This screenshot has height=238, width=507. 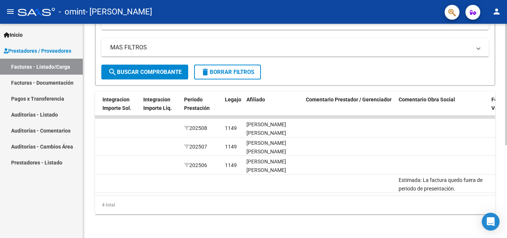 What do you see at coordinates (442, 108) in the screenshot?
I see `datatable-header-cell: Comentario Obra Social` at bounding box center [442, 108].